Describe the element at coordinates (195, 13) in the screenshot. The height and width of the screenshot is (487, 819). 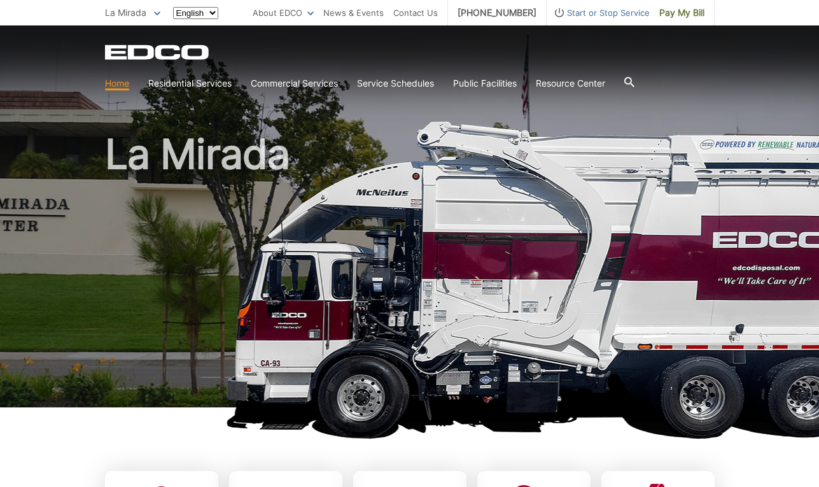
I see `select: Select a language` at that location.